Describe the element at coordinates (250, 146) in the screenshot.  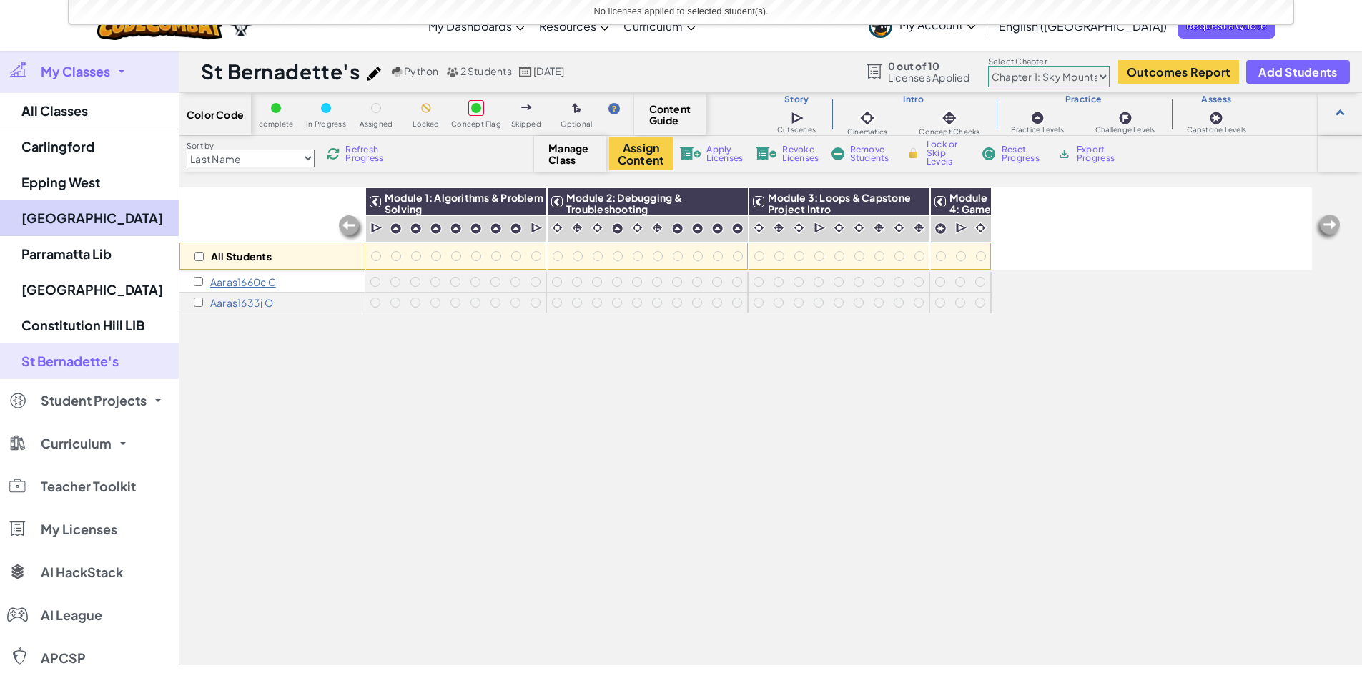
I see `label: Sort by` at that location.